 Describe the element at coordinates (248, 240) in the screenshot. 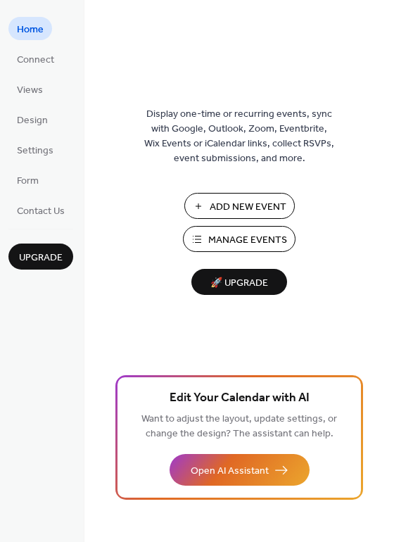

I see `span: Manage Events` at that location.